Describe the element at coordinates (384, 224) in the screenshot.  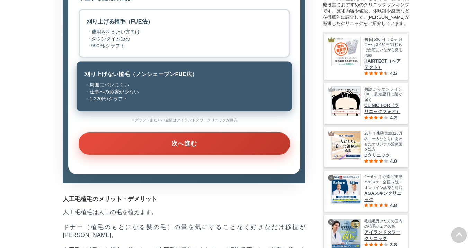
I see `span: 毛植毛受けた方の国内の植毛シェア60%` at that location.